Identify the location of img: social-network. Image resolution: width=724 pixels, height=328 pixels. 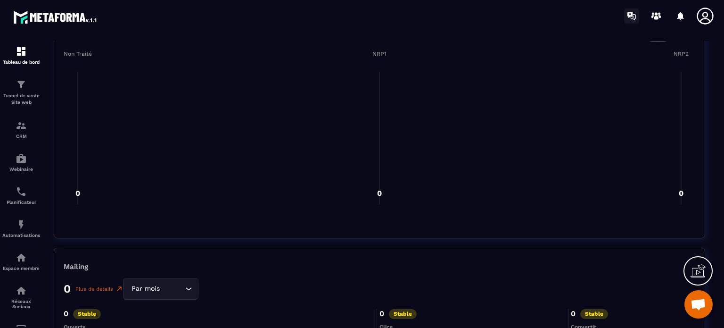
(21, 290).